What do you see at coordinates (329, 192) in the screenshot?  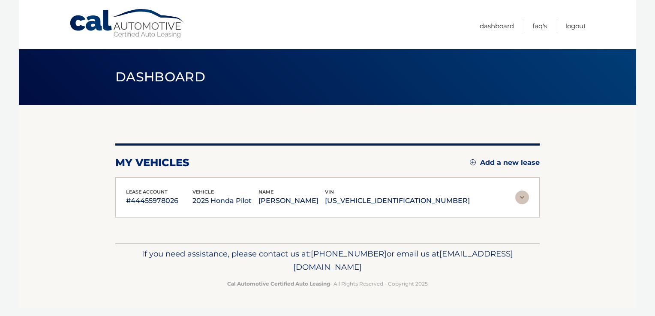 I see `span: vin` at bounding box center [329, 192].